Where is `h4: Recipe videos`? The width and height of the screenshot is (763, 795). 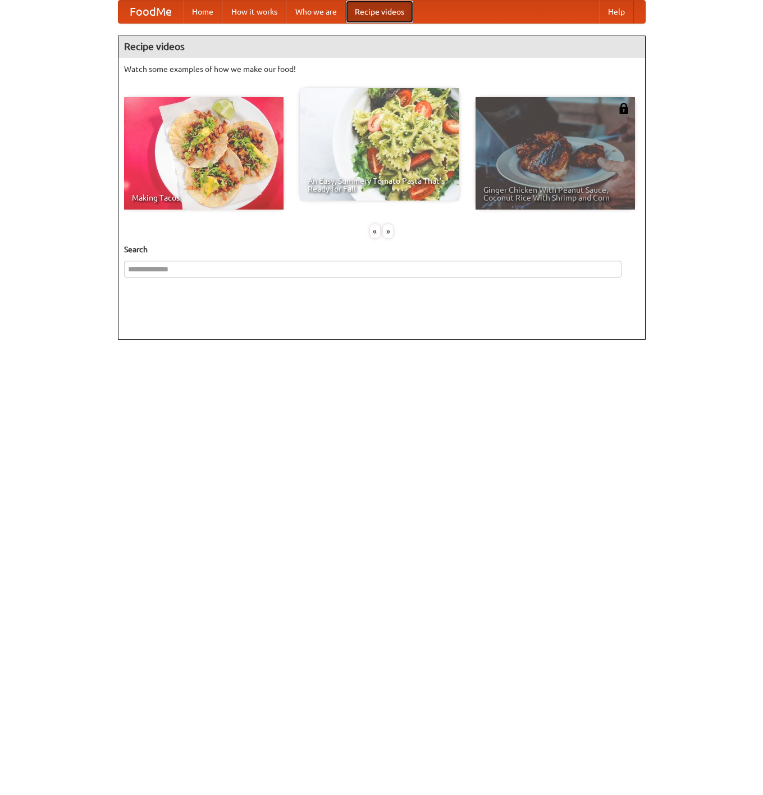
h4: Recipe videos is located at coordinates (382, 47).